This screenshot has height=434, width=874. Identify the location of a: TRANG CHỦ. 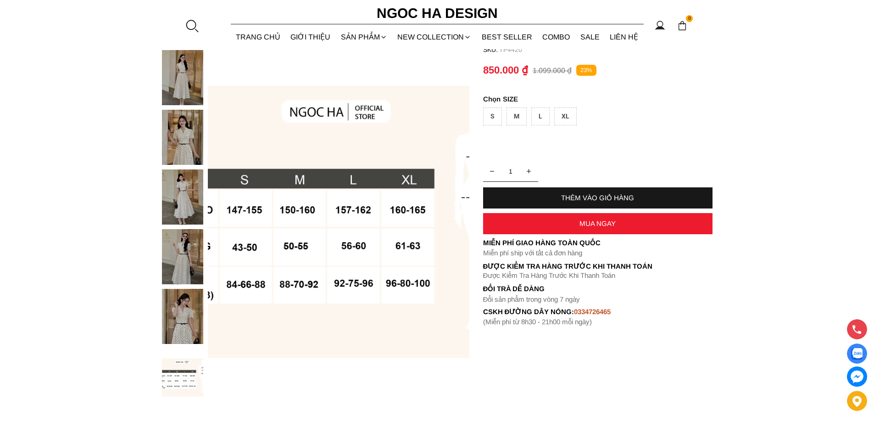
(258, 37).